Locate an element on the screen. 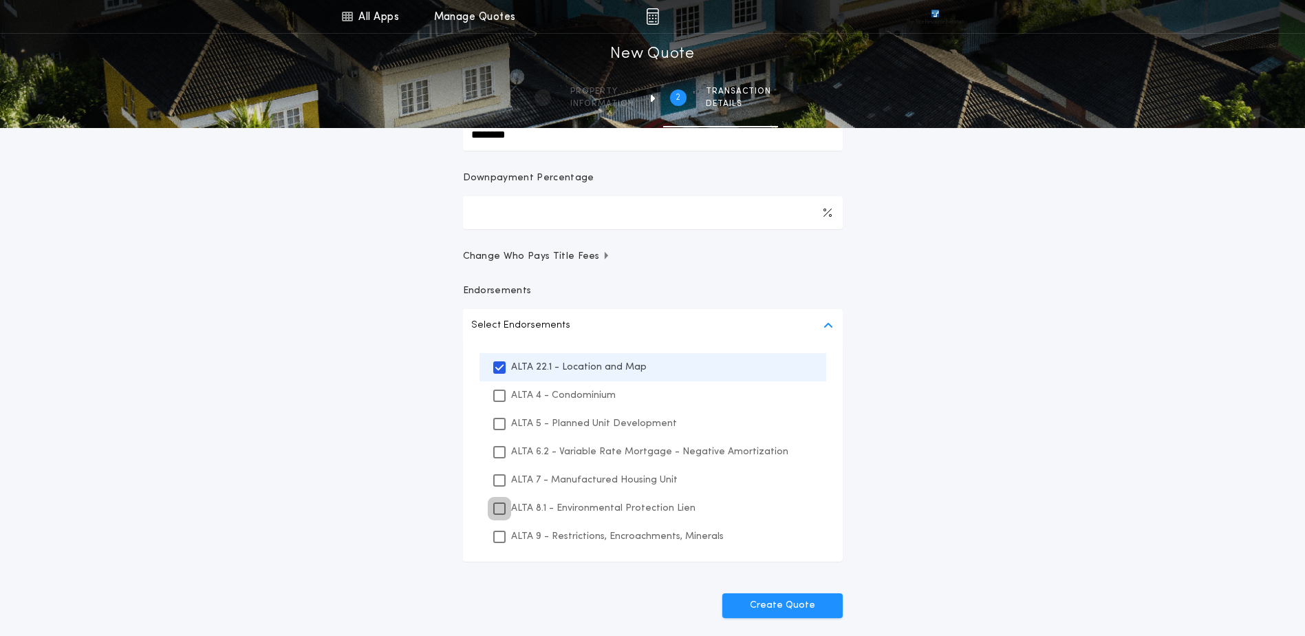 Image resolution: width=1305 pixels, height=636 pixels. span: Transaction is located at coordinates (738, 91).